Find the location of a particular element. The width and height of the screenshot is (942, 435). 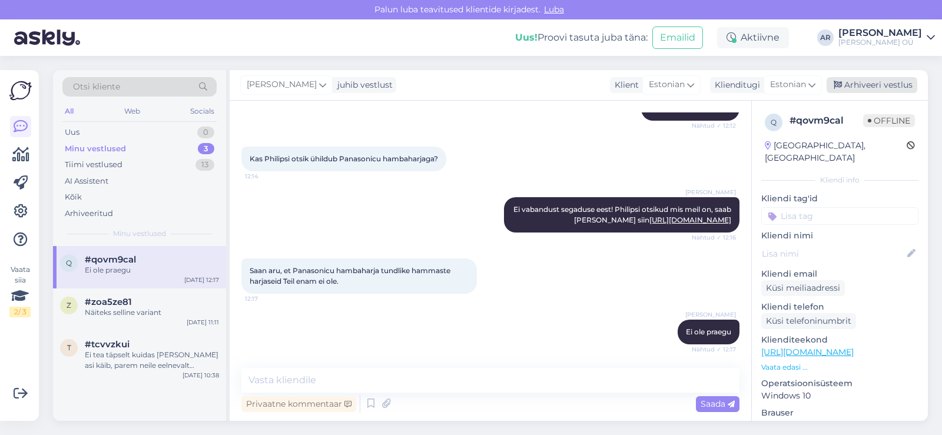

p: Windows 10 is located at coordinates (840, 396).